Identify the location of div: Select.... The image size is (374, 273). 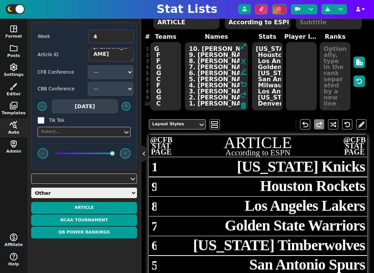
(80, 132).